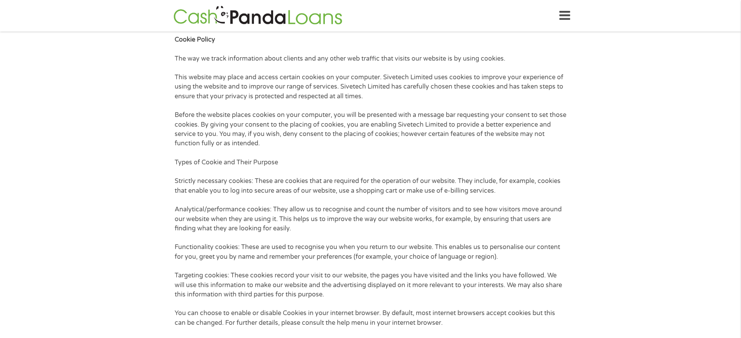 Image resolution: width=741 pixels, height=338 pixels. I want to click on p: Types of Cookie and Their Purpose, so click(370, 162).